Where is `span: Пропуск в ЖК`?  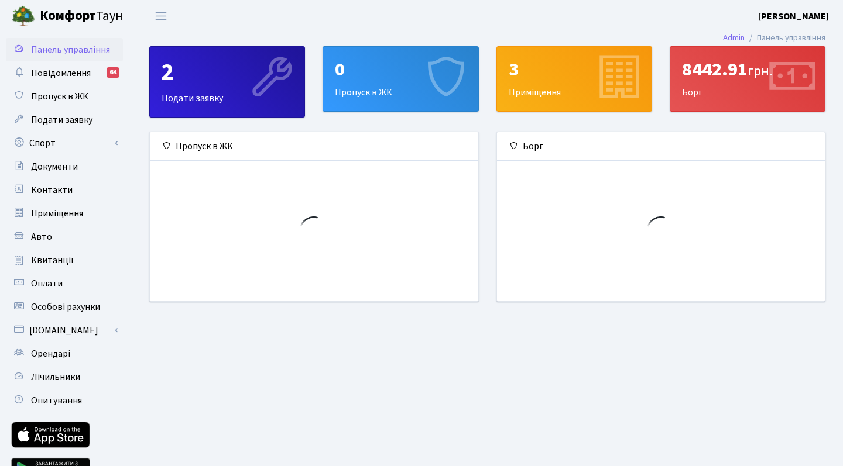 span: Пропуск в ЖК is located at coordinates (60, 97).